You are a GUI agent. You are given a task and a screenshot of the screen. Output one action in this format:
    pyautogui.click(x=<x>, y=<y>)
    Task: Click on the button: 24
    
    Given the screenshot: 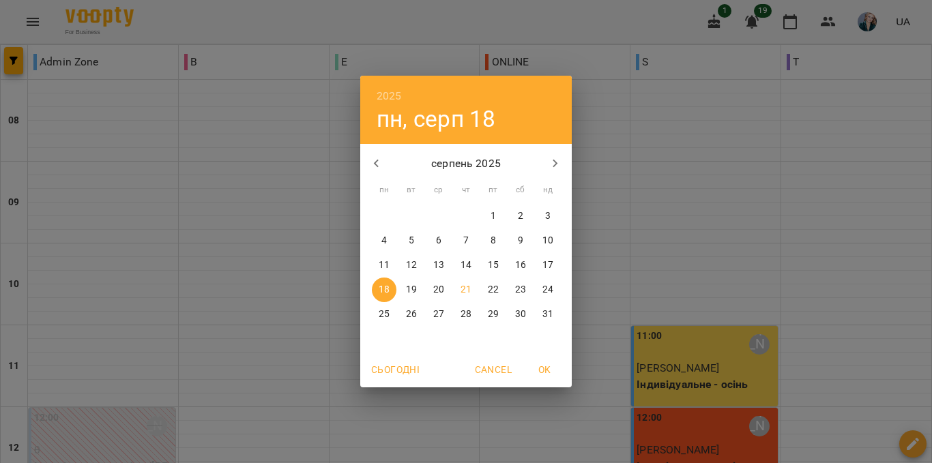 What is the action you would take?
    pyautogui.click(x=548, y=290)
    